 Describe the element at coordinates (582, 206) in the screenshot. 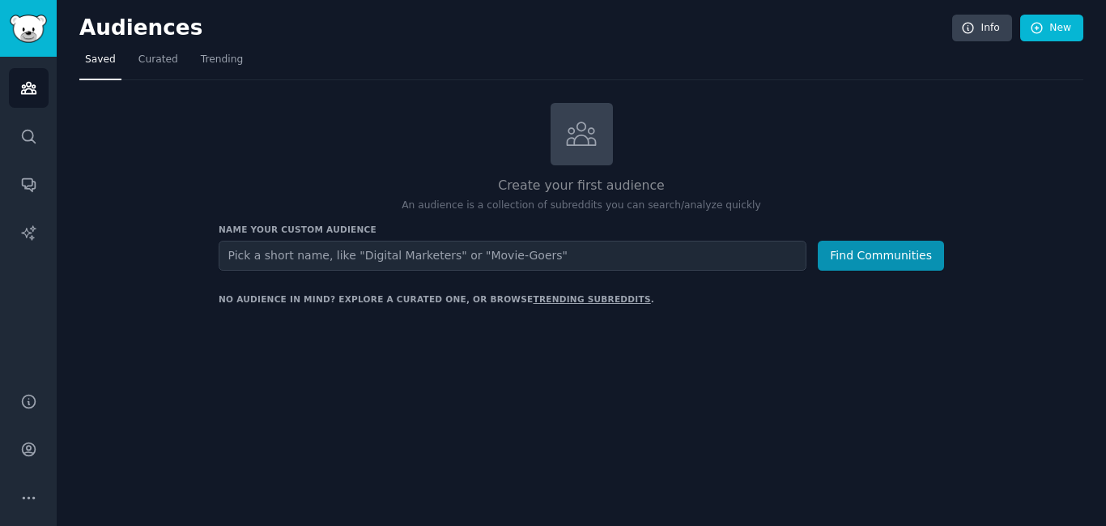

I see `p: An audience is a collection of subreddits you can search/analyze quickly` at that location.